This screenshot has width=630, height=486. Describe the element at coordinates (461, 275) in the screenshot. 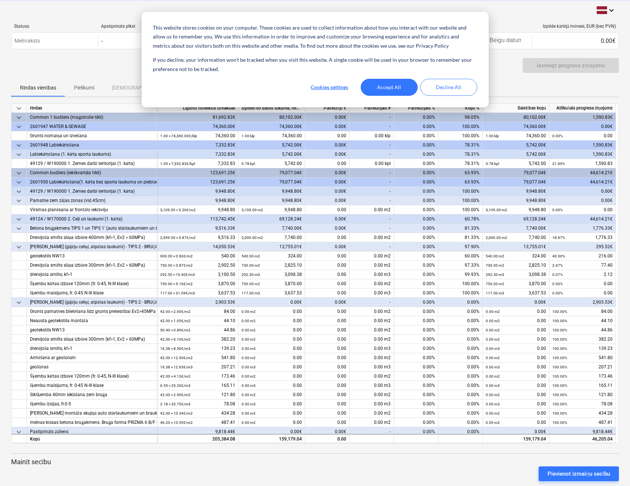

I see `div: 99.93%` at that location.